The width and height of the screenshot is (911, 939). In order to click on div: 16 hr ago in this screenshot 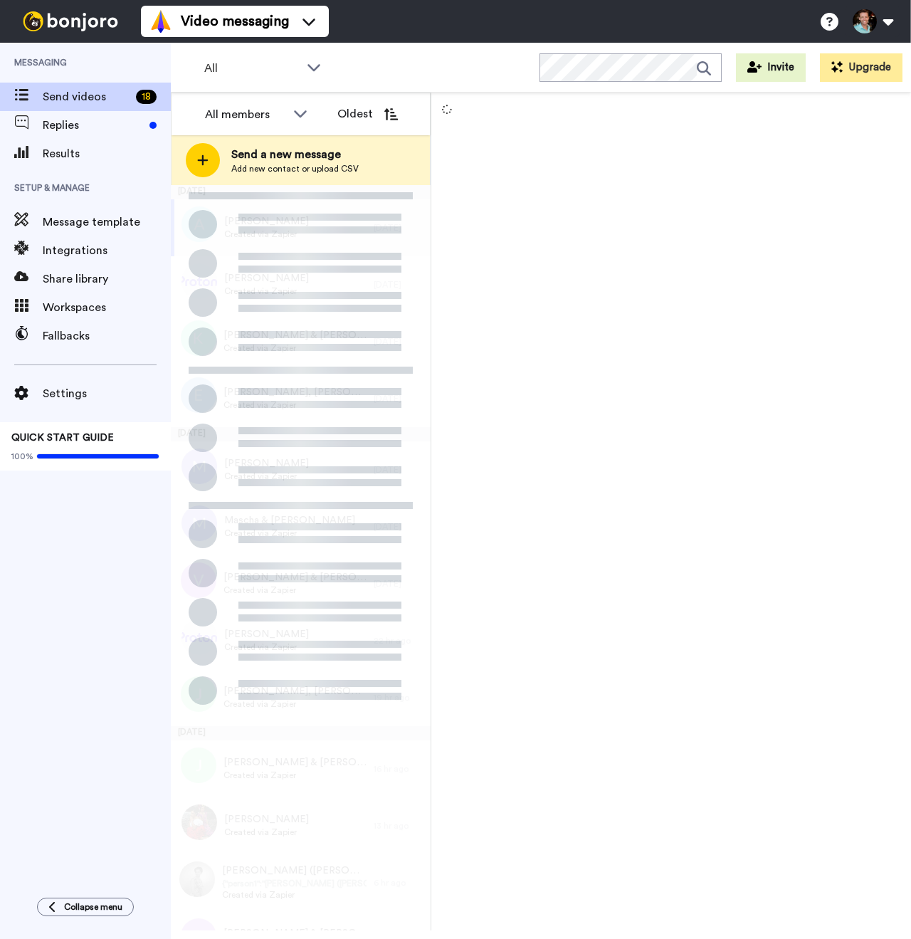, I will do `click(399, 769)`.